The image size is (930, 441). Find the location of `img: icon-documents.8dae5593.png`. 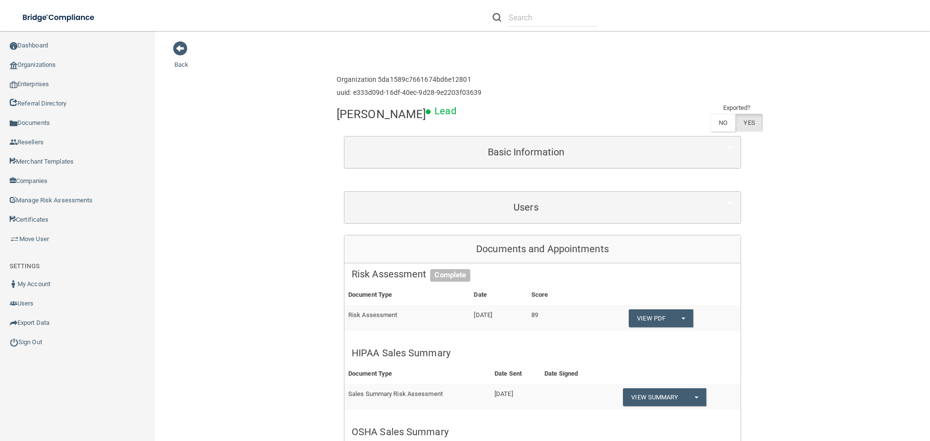

img: icon-documents.8dae5593.png is located at coordinates (14, 123).